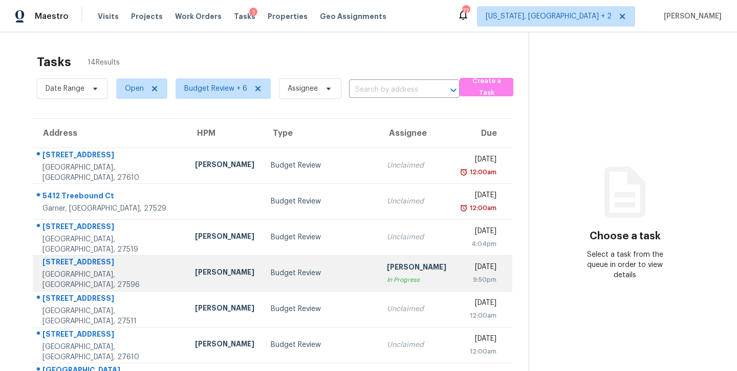 The width and height of the screenshot is (737, 371). What do you see at coordinates (52, 16) in the screenshot?
I see `span: Maestro` at bounding box center [52, 16].